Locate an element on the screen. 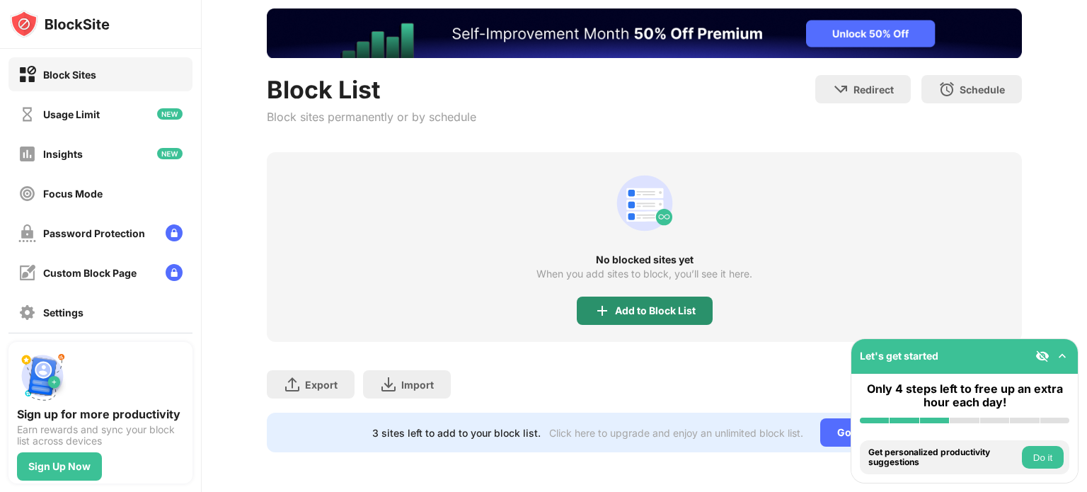 The width and height of the screenshot is (1087, 492). div: Insights is located at coordinates (63, 154).